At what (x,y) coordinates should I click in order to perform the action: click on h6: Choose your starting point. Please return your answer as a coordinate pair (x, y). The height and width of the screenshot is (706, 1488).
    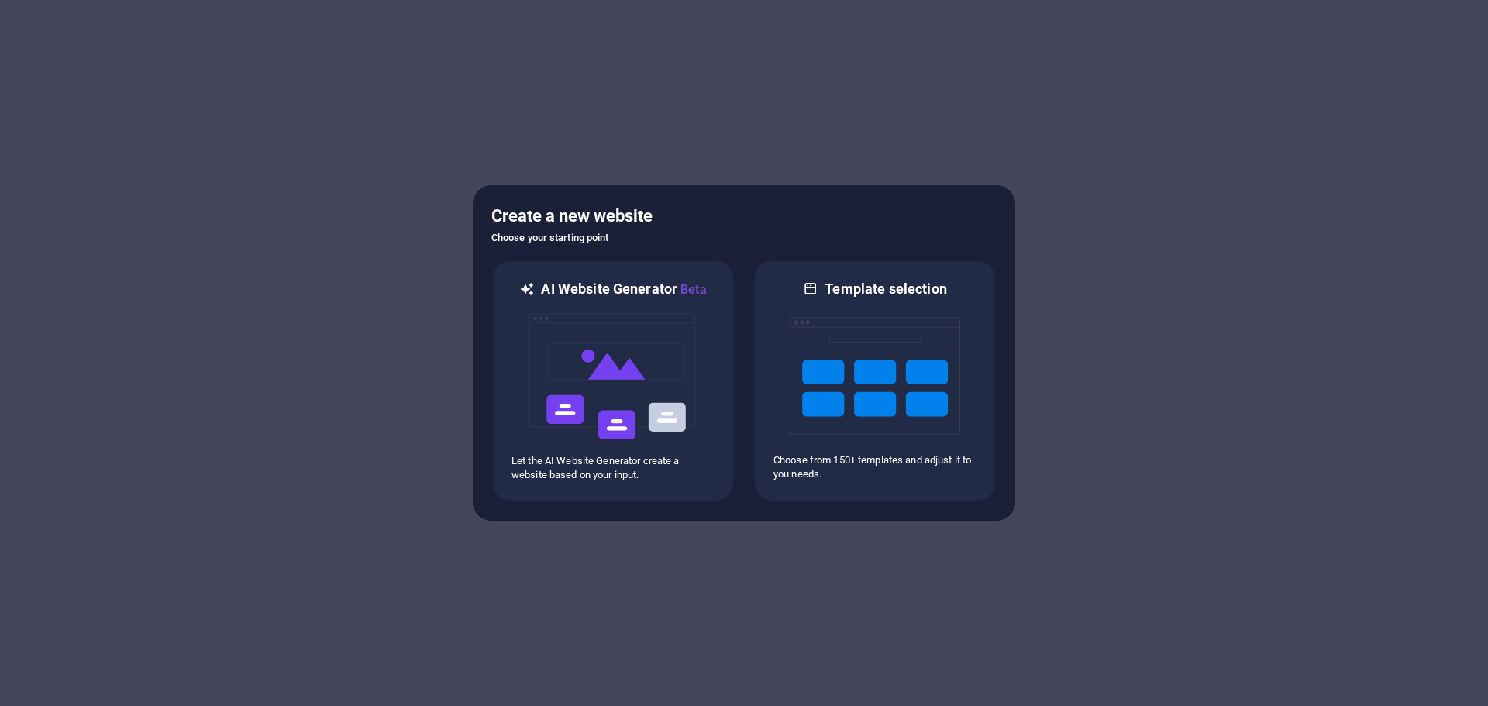
    Looking at the image, I should click on (744, 238).